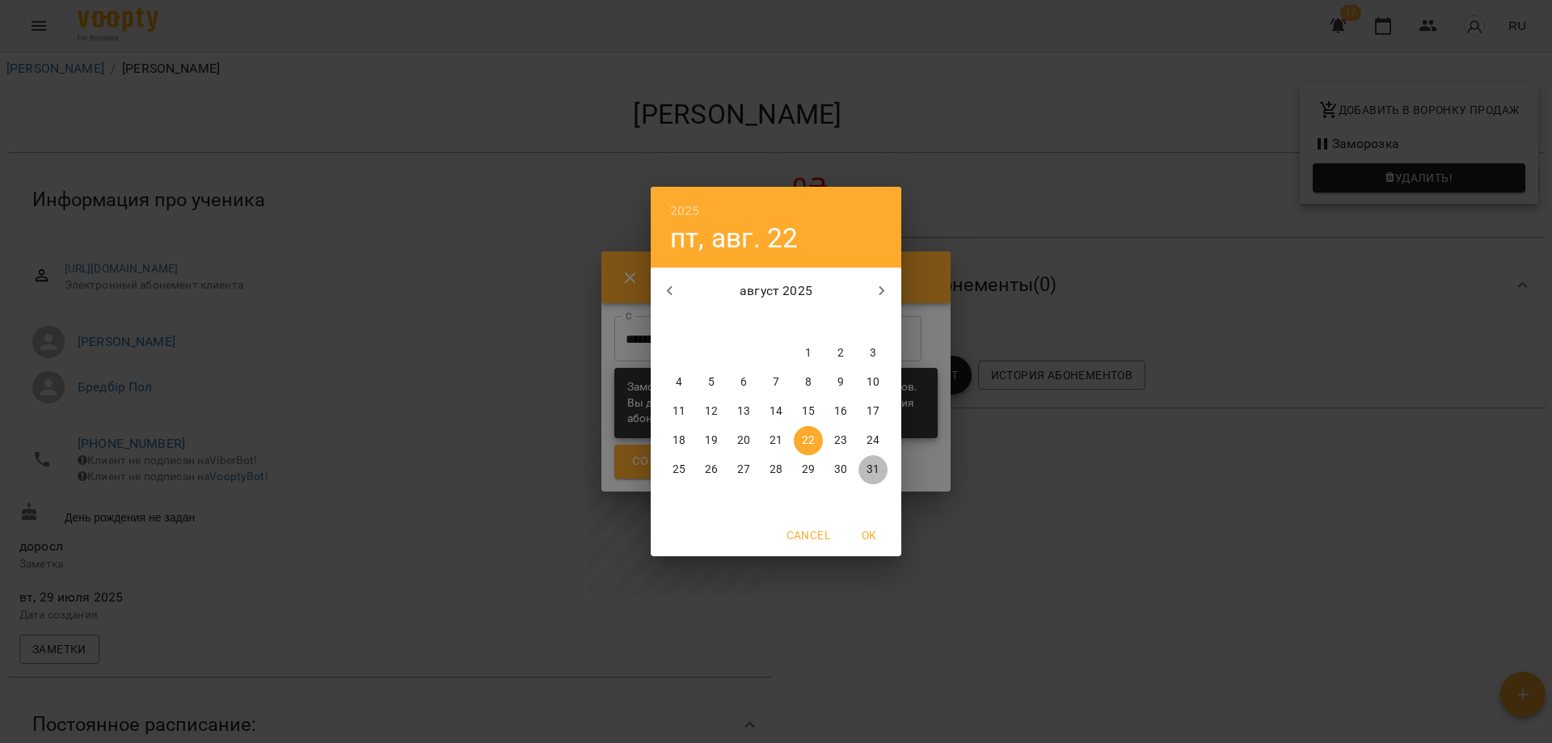  I want to click on button: 12, so click(711, 411).